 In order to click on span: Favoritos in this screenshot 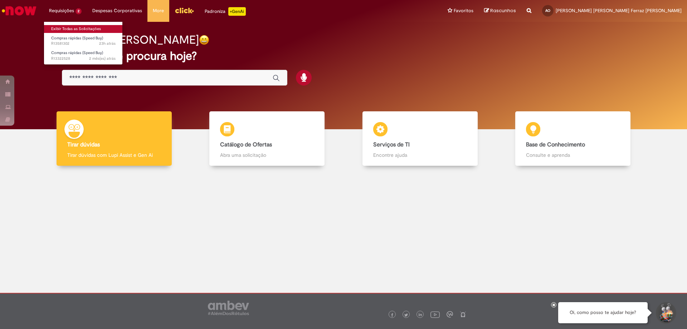, I will do `click(463, 11)`.